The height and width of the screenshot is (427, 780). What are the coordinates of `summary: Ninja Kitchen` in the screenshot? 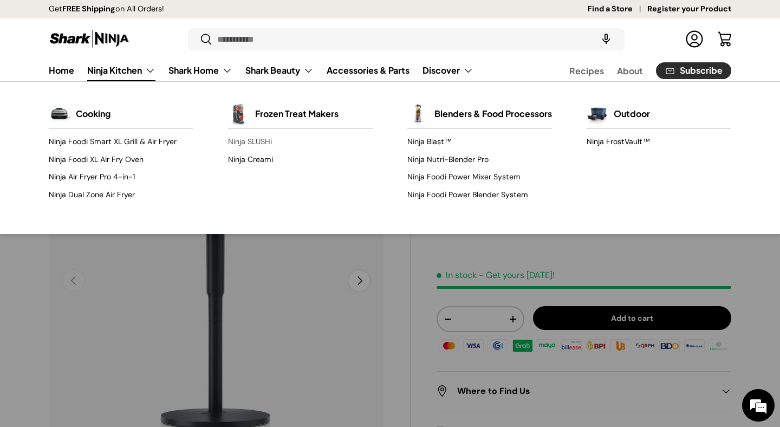 It's located at (121, 70).